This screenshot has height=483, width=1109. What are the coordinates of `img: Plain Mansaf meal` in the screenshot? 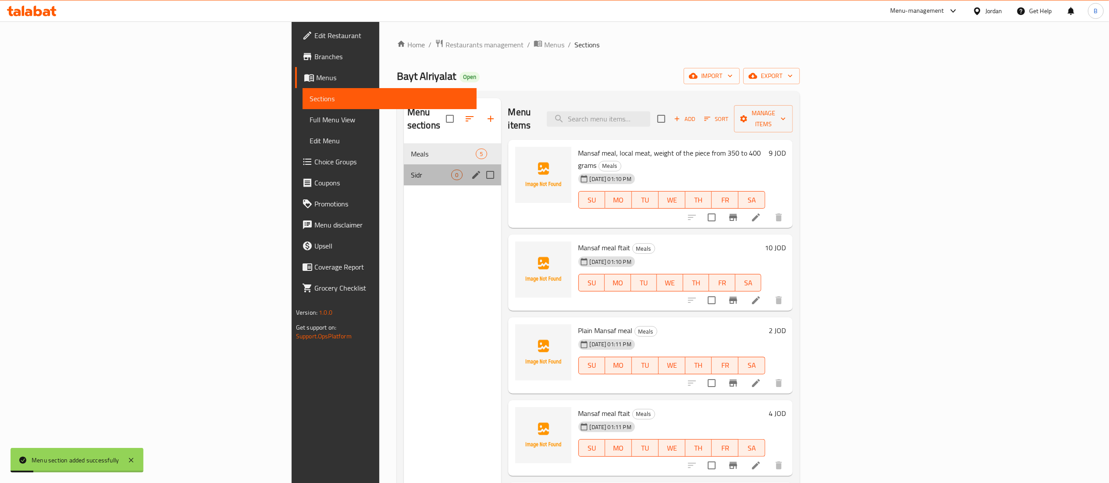 It's located at (543, 353).